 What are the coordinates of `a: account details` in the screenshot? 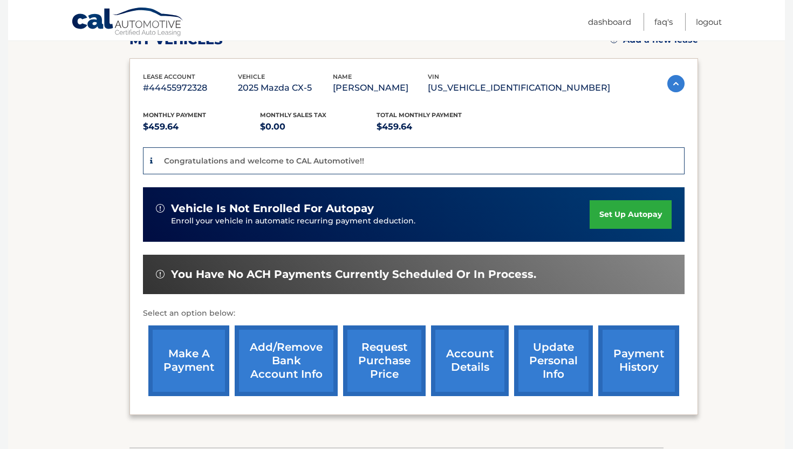 It's located at (470, 360).